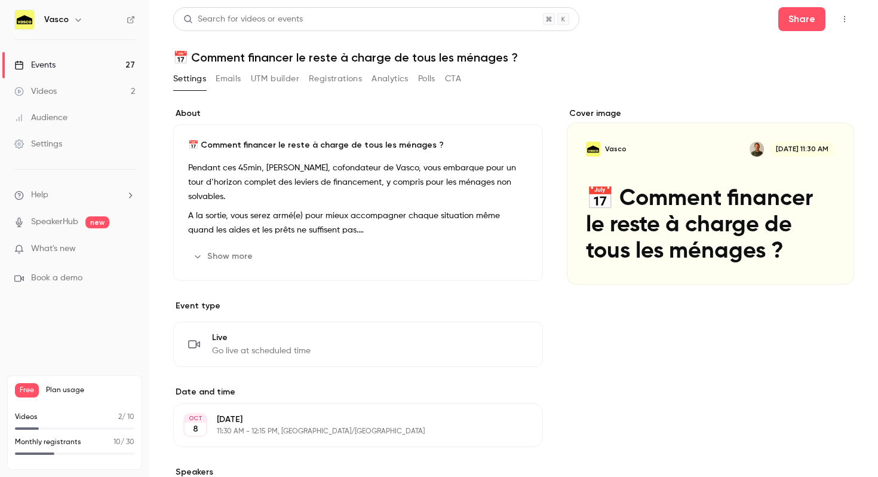  I want to click on button: UTM builder, so click(275, 79).